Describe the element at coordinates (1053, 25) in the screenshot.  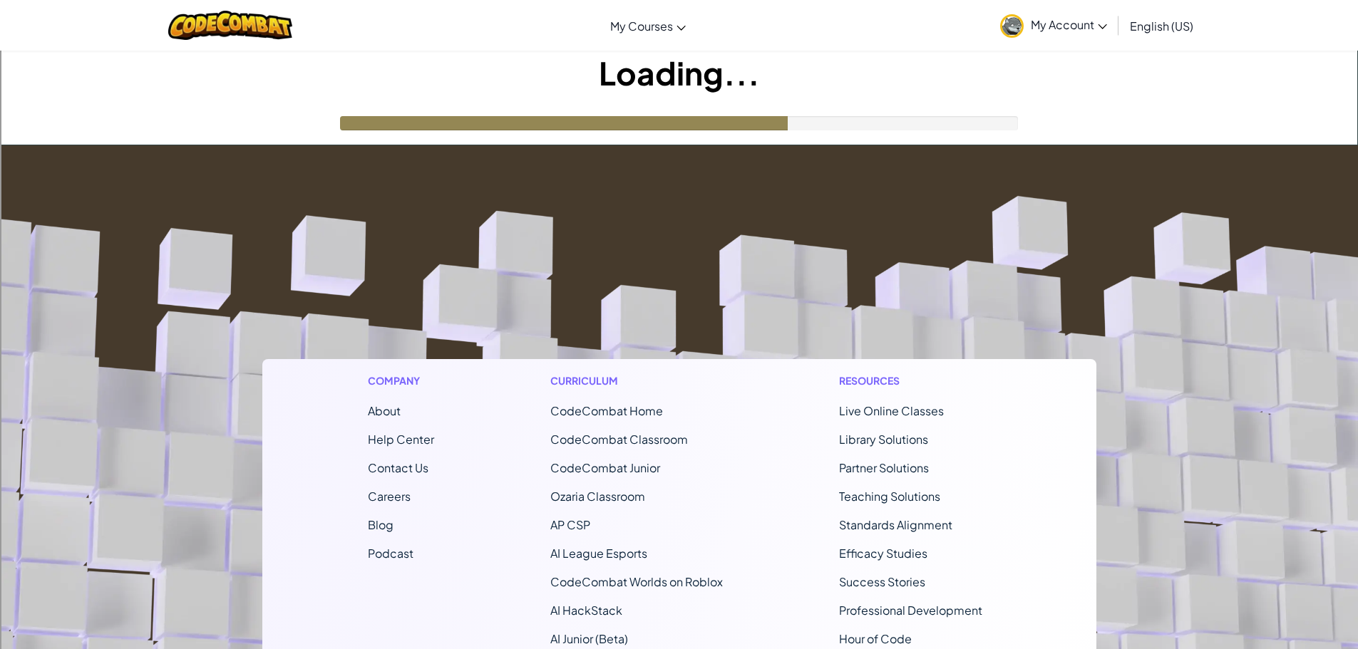
I see `a: My Account` at that location.